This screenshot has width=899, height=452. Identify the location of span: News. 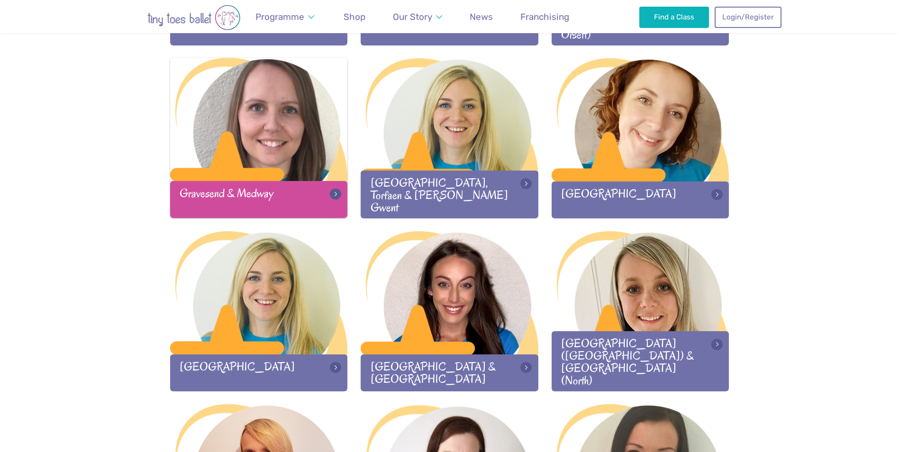
(481, 17).